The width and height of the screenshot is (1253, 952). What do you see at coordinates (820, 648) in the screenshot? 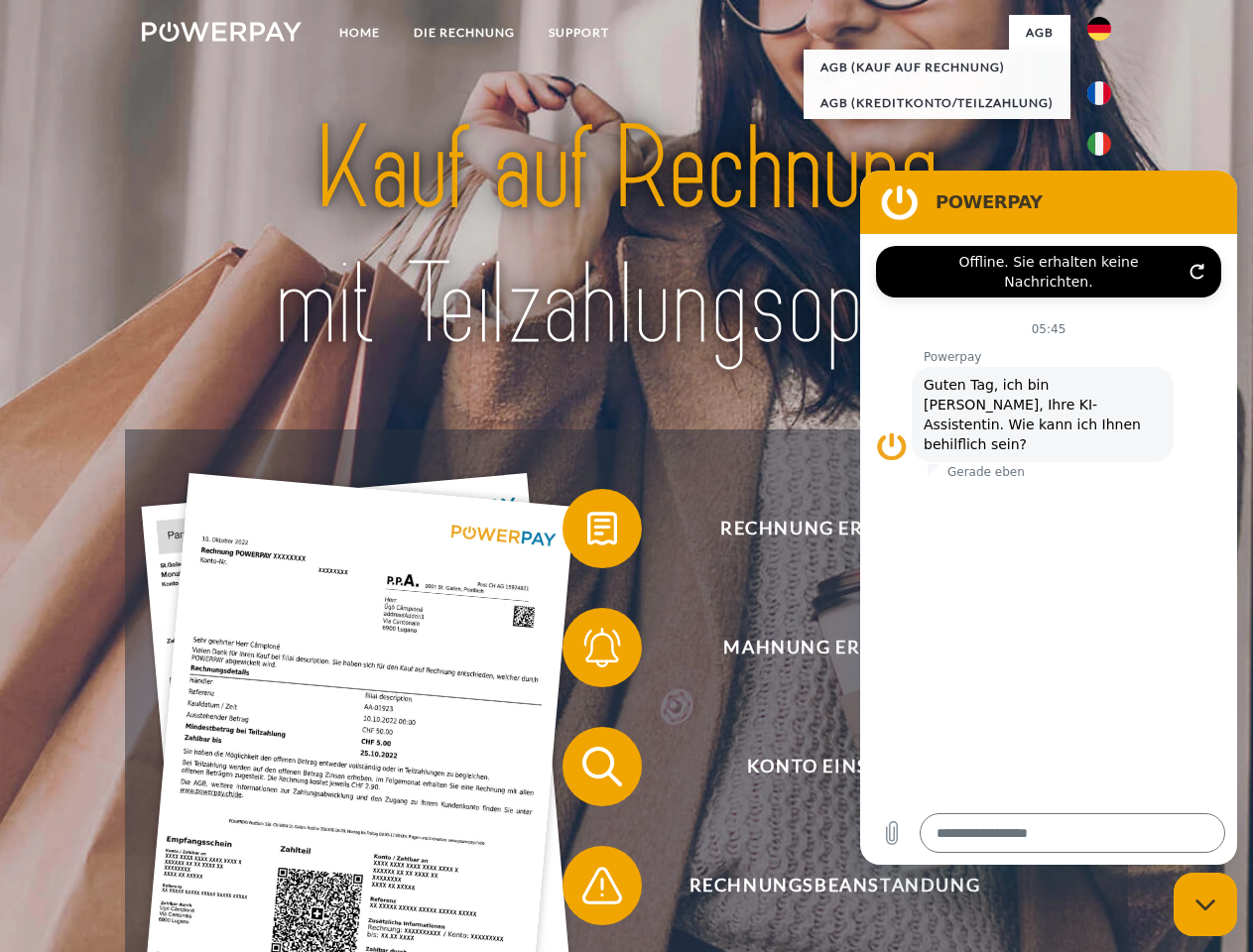
I see `a: Mahnung erhalten?` at bounding box center [820, 648].